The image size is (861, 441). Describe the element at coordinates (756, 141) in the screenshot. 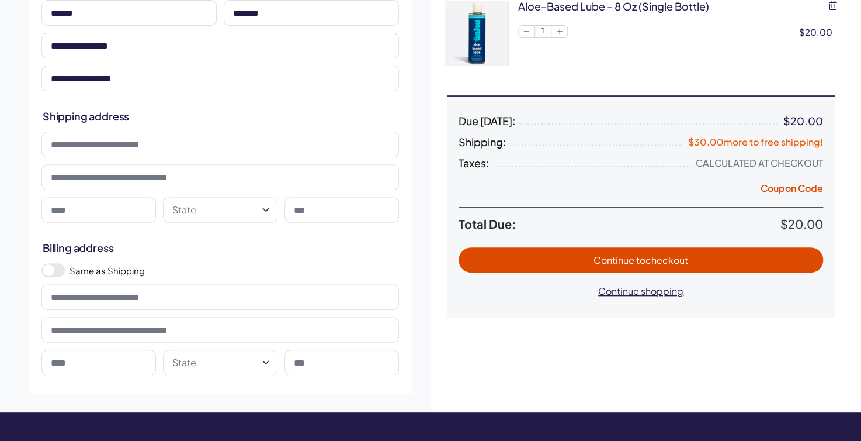

I see `span: $30.00 more to free shipping!` at that location.